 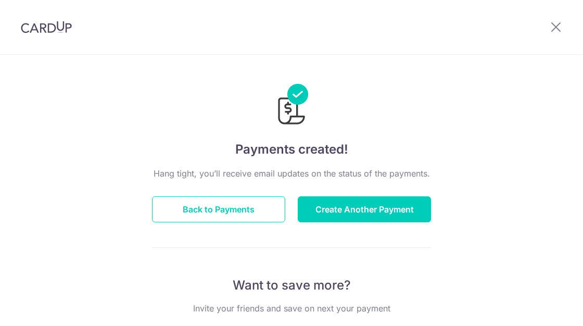 I want to click on img: CardUp, so click(x=46, y=27).